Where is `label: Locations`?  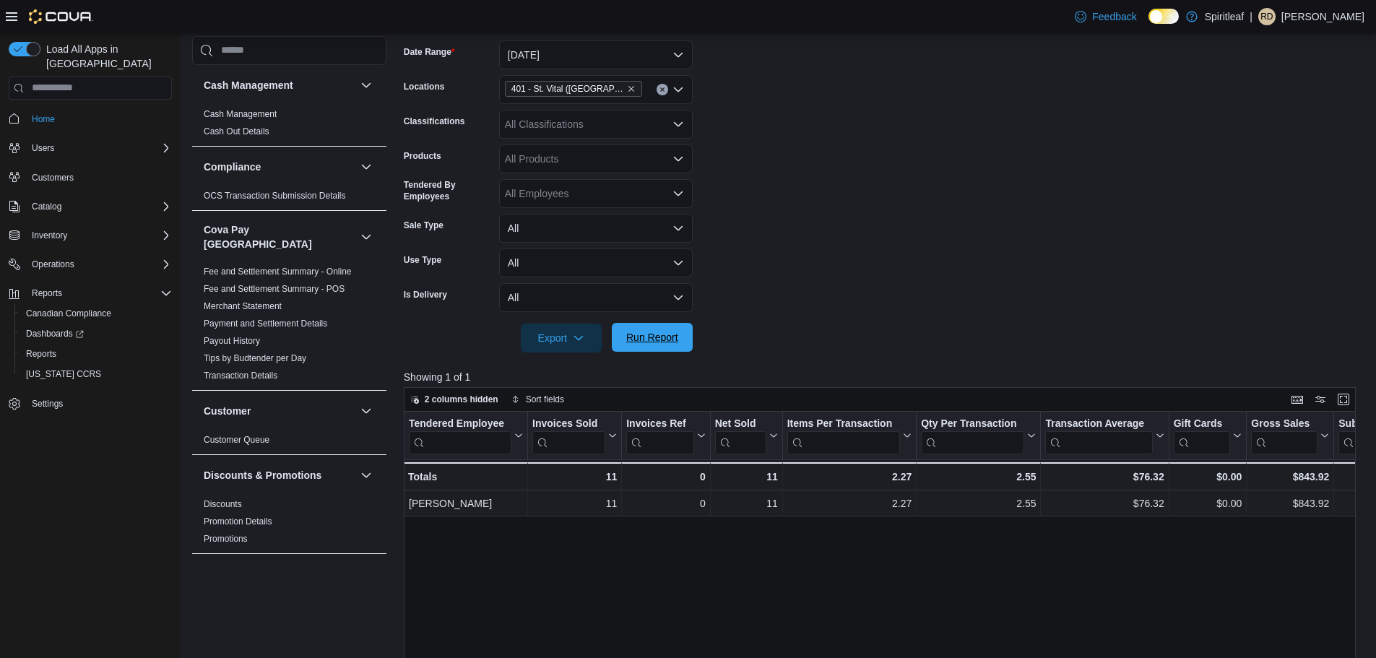
label: Locations is located at coordinates (424, 87).